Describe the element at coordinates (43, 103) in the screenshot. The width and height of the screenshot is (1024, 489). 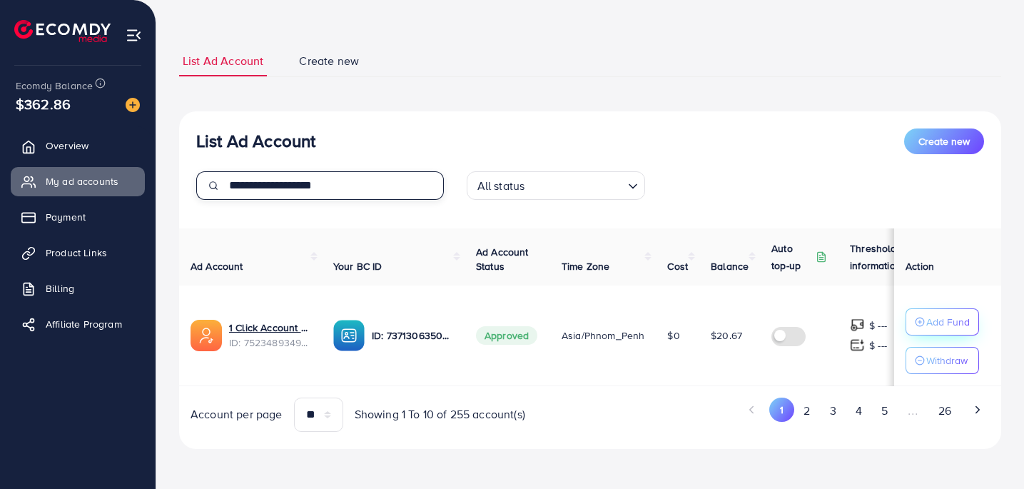
I see `span: $362.86` at that location.